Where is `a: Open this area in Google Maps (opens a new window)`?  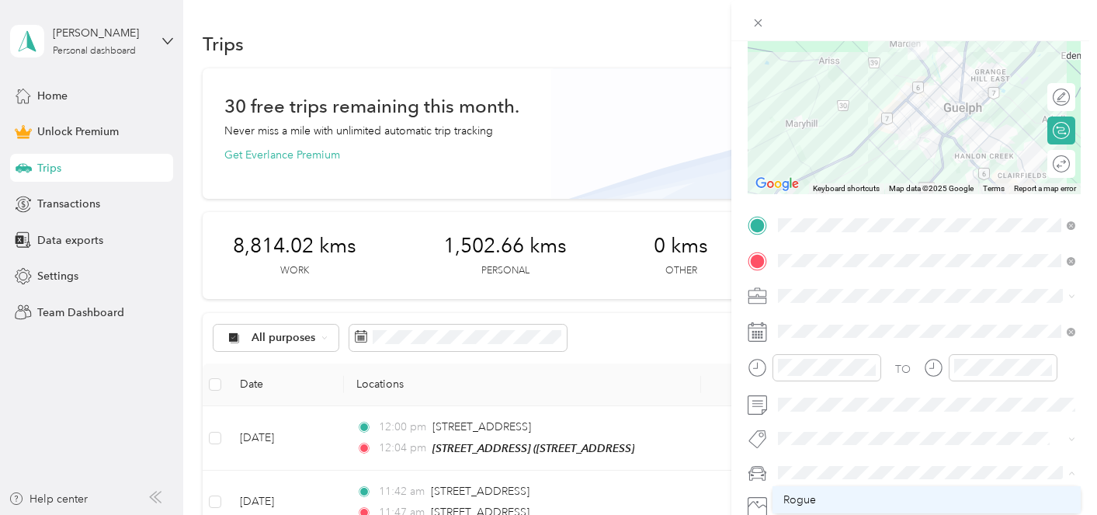
a: Open this area in Google Maps (opens a new window) is located at coordinates (777, 184).